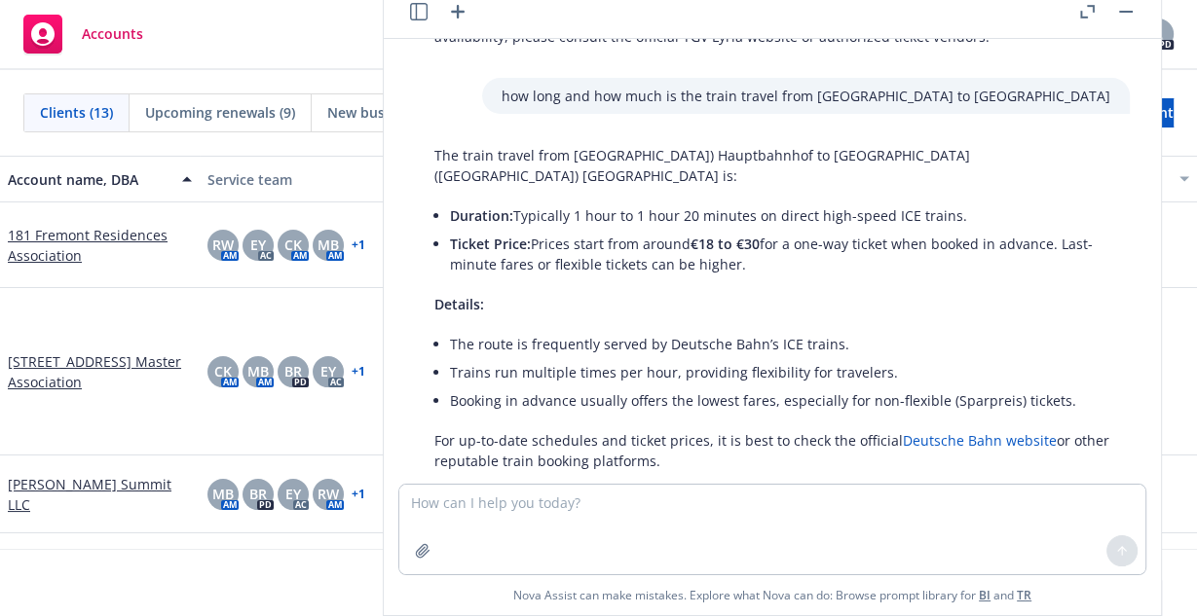 The image size is (1197, 616). What do you see at coordinates (980, 440) in the screenshot?
I see `a: Deutsche Bahn website` at bounding box center [980, 440].